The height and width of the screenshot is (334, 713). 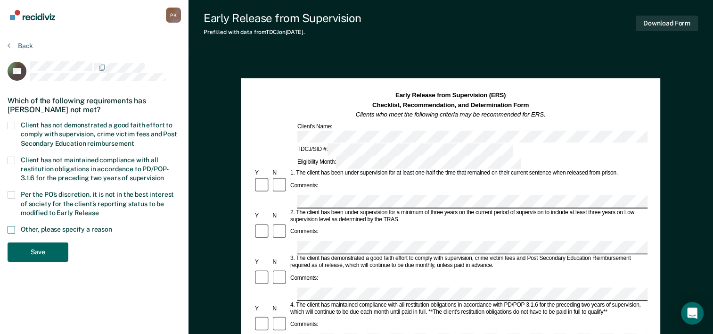 I want to click on button: Save, so click(x=38, y=252).